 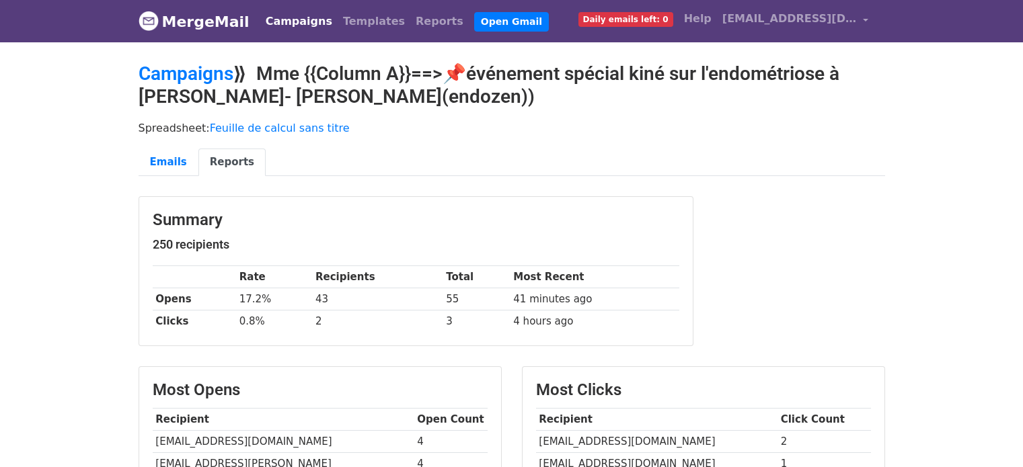 What do you see at coordinates (697, 19) in the screenshot?
I see `a: Help` at bounding box center [697, 19].